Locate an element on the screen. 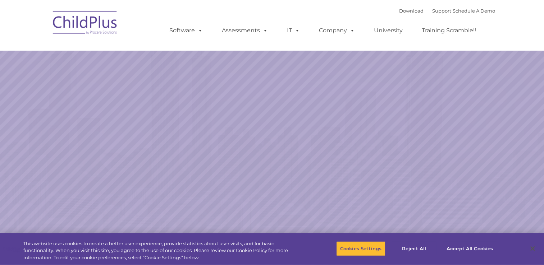 The image size is (544, 265). a: Download is located at coordinates (411, 11).